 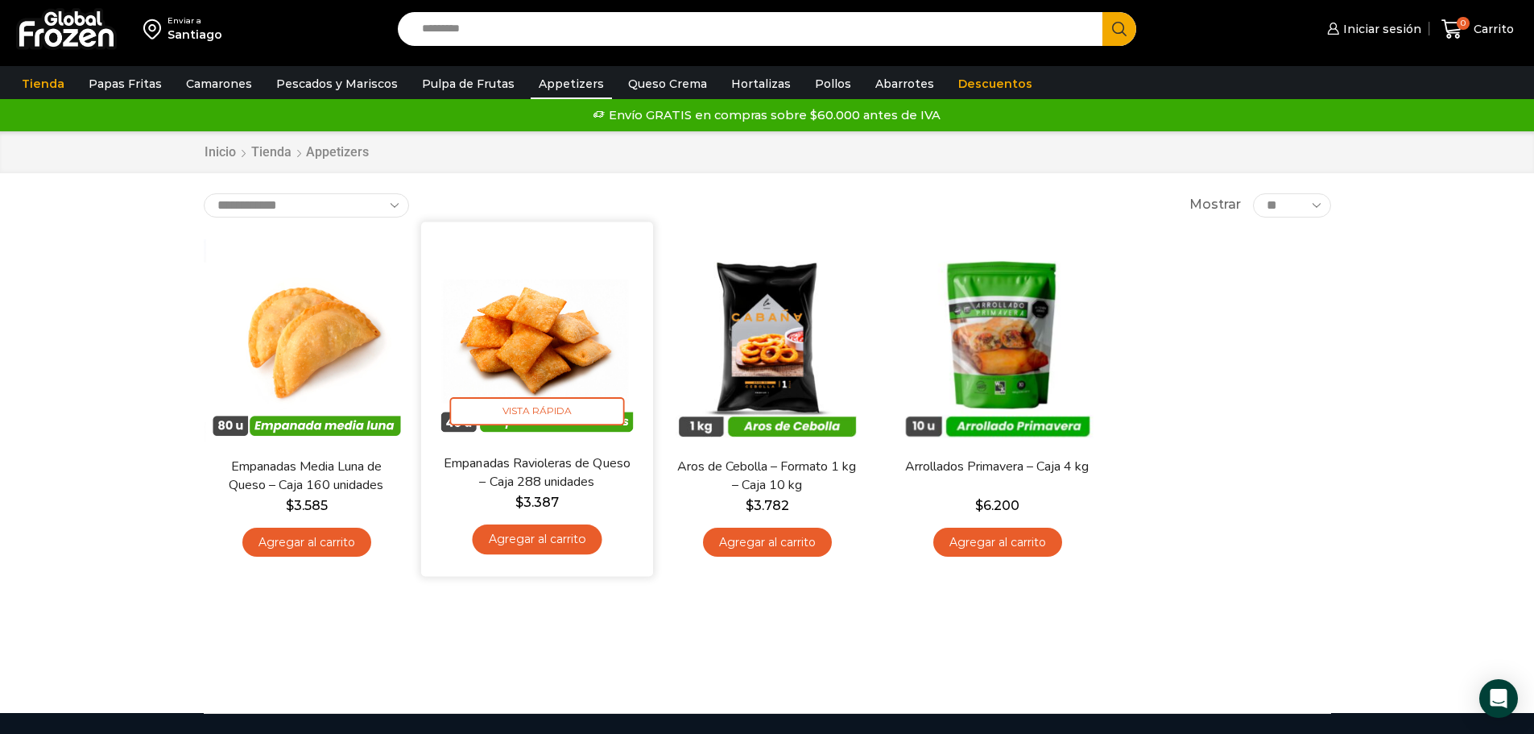 I want to click on span: Iniciar sesión, so click(x=1380, y=29).